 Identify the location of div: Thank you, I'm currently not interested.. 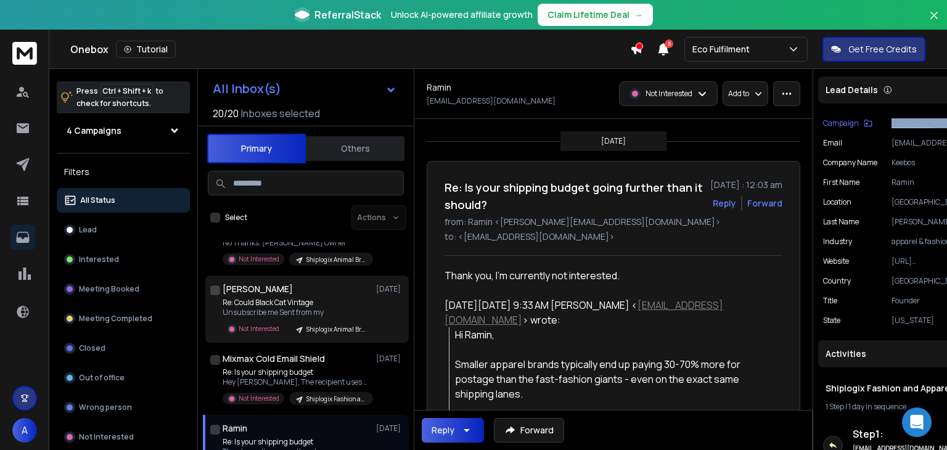
(608, 276).